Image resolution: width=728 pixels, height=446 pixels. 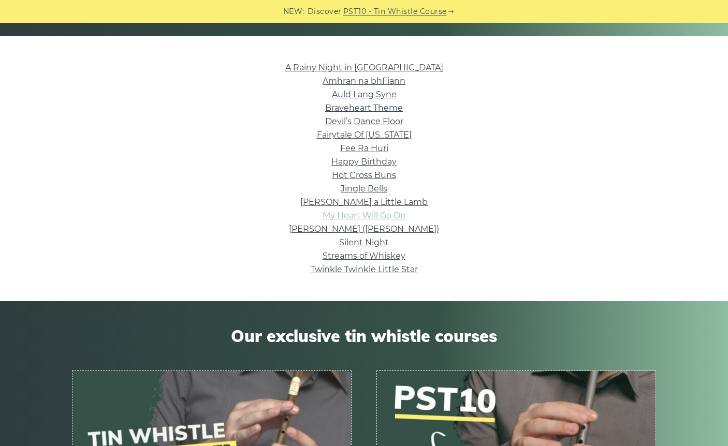 I want to click on a: Hot Cross Buns, so click(x=364, y=175).